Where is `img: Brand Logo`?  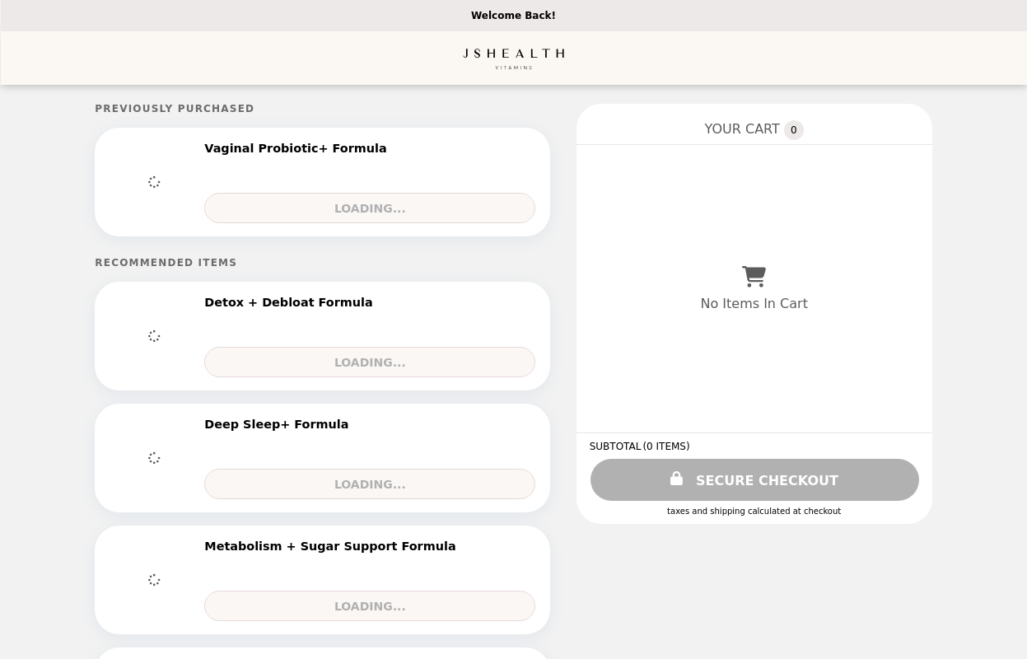 img: Brand Logo is located at coordinates (514, 58).